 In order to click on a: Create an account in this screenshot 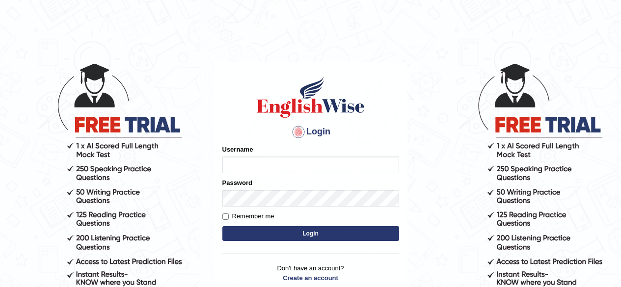, I will do `click(311, 278)`.